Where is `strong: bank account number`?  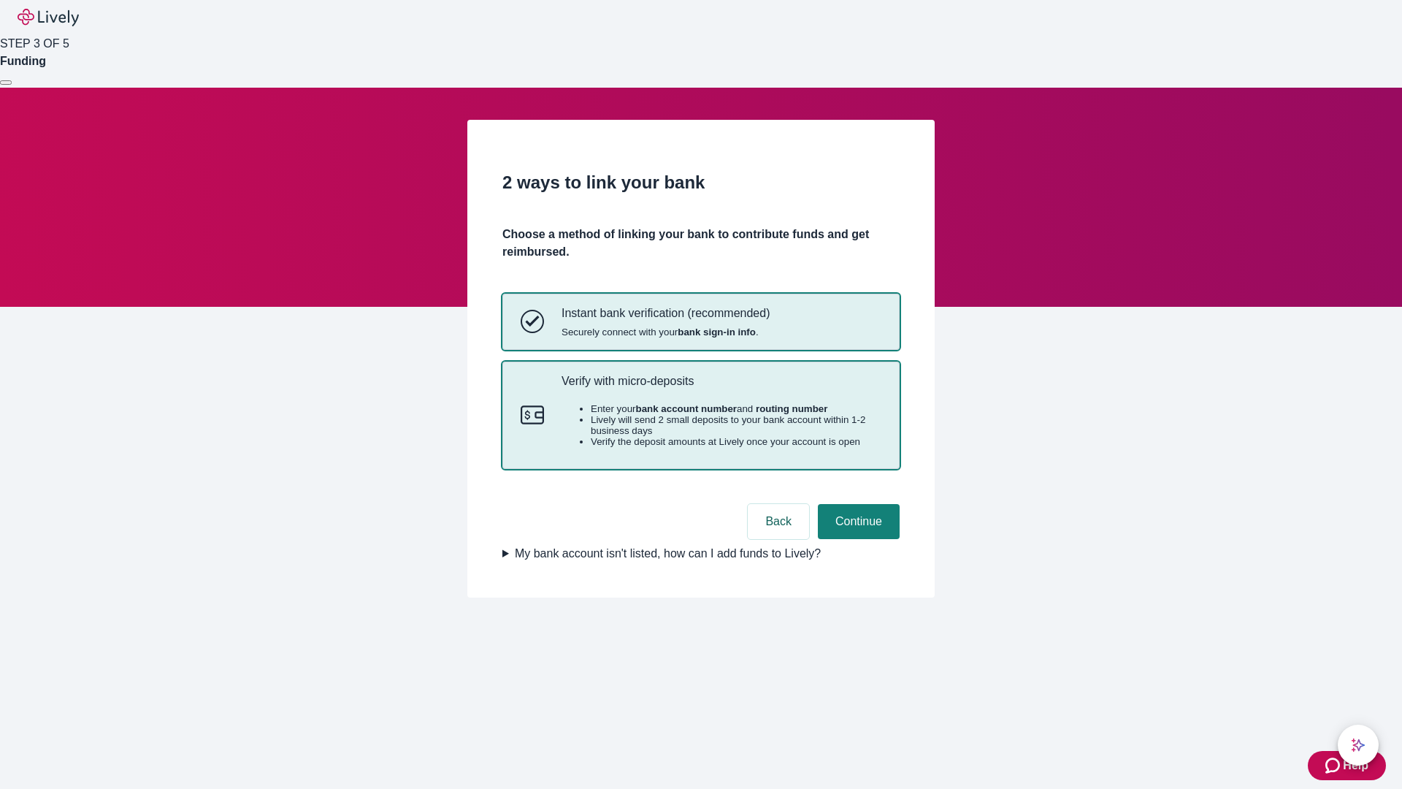 strong: bank account number is located at coordinates (686, 408).